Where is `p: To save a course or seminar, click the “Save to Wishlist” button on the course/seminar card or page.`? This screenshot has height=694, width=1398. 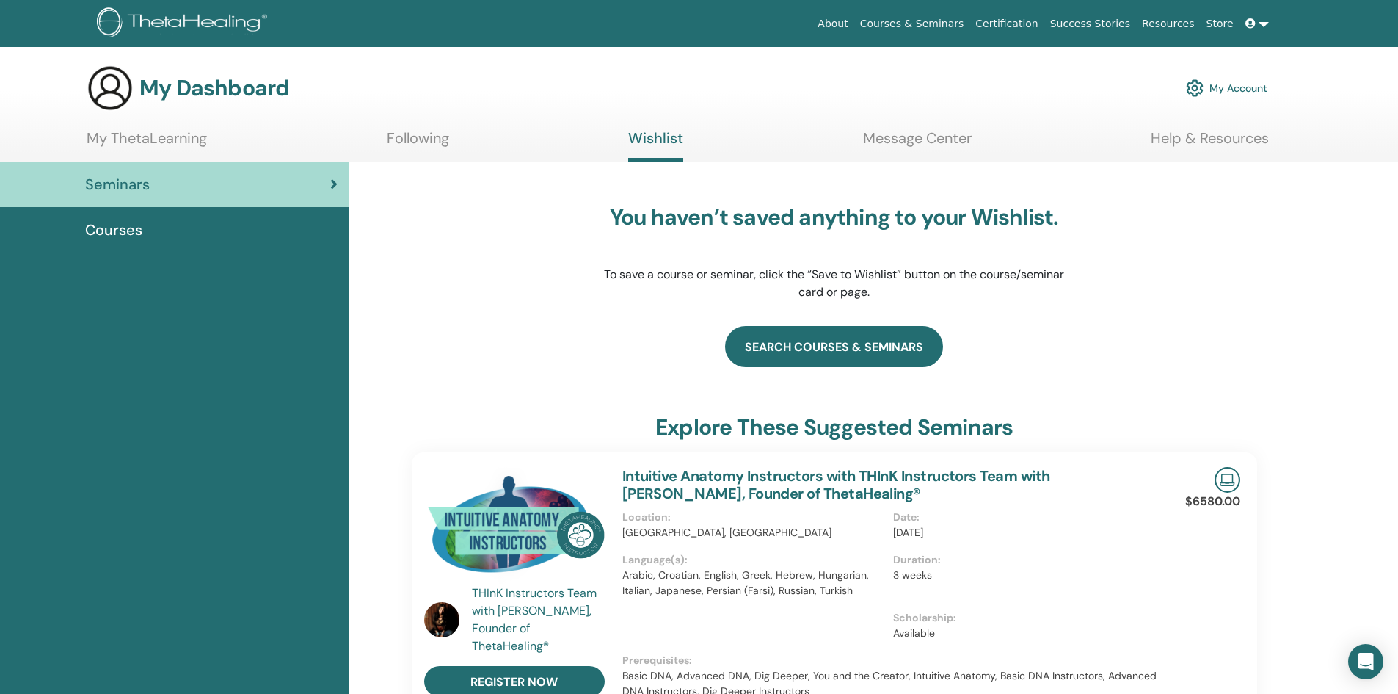
p: To save a course or seminar, click the “Save to Wishlist” button on the course/seminar card or page. is located at coordinates (835, 283).